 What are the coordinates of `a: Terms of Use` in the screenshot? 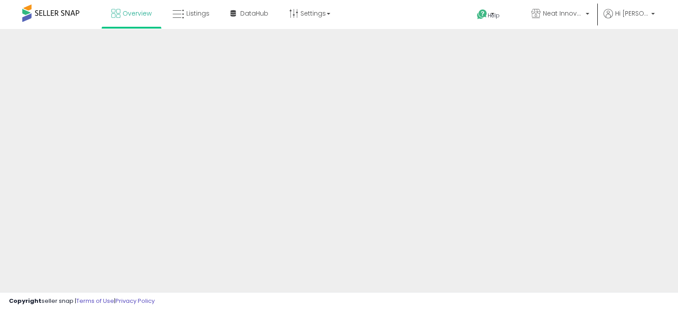 It's located at (95, 301).